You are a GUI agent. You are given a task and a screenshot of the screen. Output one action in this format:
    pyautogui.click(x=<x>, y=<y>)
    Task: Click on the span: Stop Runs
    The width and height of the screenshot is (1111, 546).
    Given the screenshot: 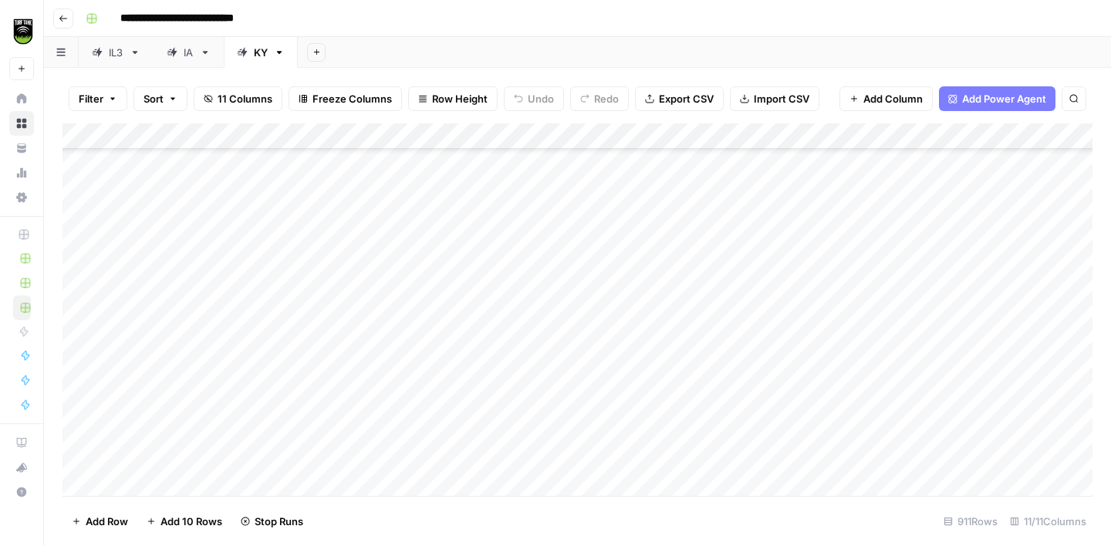 What is the action you would take?
    pyautogui.click(x=278, y=521)
    